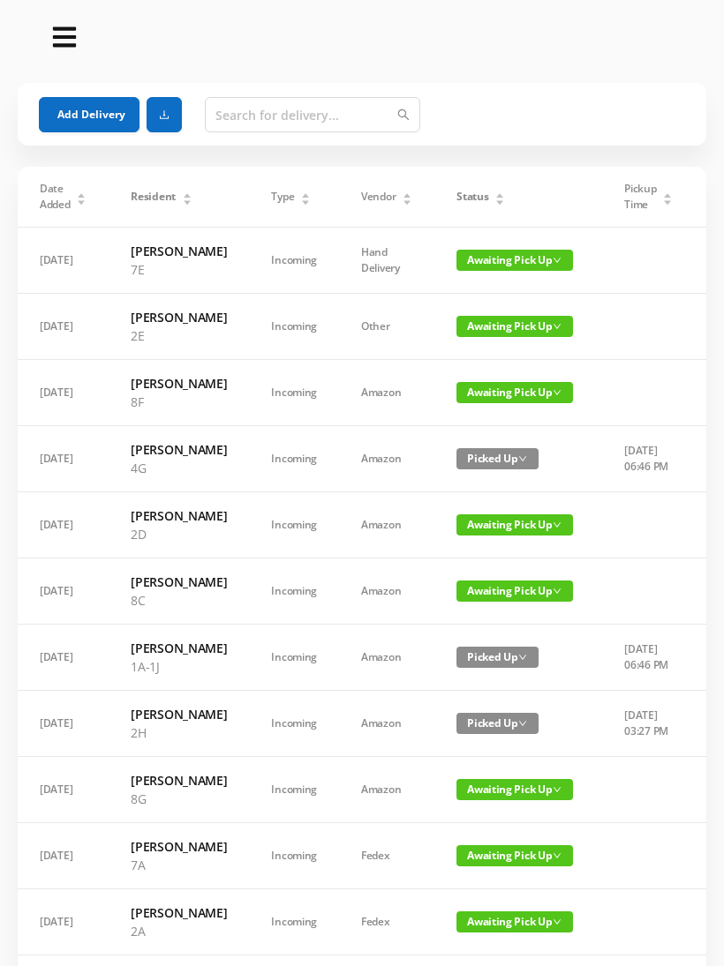 The height and width of the screenshot is (966, 724). What do you see at coordinates (55, 197) in the screenshot?
I see `span: Date Added` at bounding box center [55, 197].